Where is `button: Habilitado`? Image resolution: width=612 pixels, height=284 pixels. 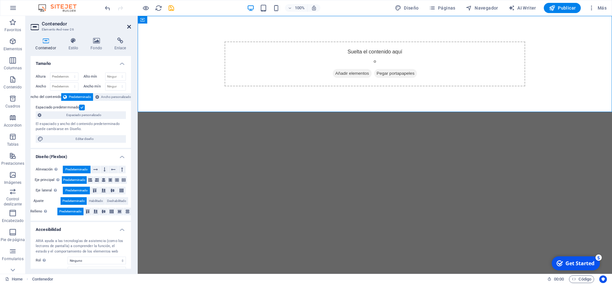
button: Habilitado is located at coordinates (96, 201).